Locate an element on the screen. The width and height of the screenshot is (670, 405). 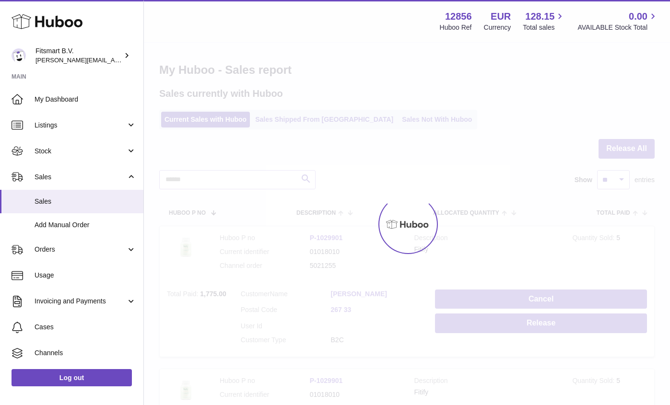
span: AVAILABLE Stock Total is located at coordinates (618, 27).